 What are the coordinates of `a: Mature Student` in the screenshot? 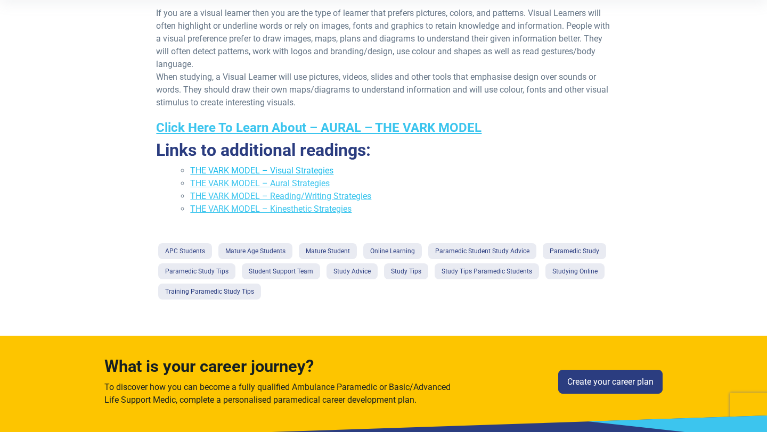 It's located at (327, 251).